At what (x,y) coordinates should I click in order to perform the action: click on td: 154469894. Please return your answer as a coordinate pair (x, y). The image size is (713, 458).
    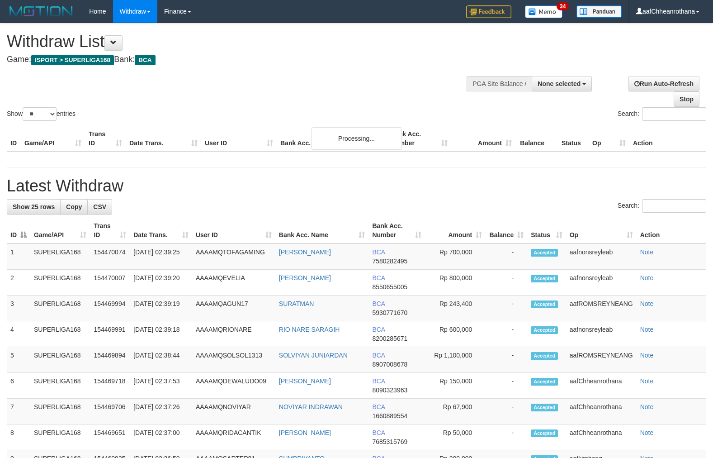
    Looking at the image, I should click on (110, 359).